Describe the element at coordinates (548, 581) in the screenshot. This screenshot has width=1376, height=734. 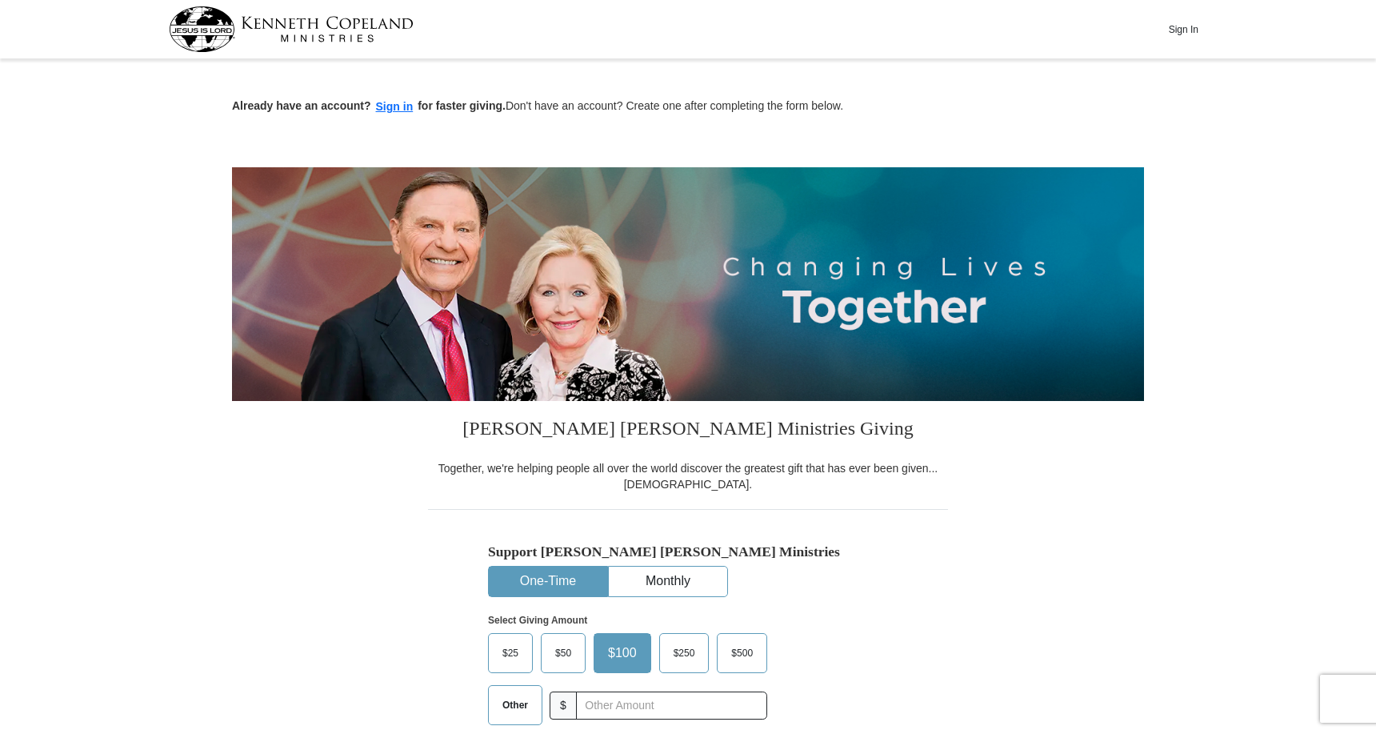
I see `button: One-Time` at that location.